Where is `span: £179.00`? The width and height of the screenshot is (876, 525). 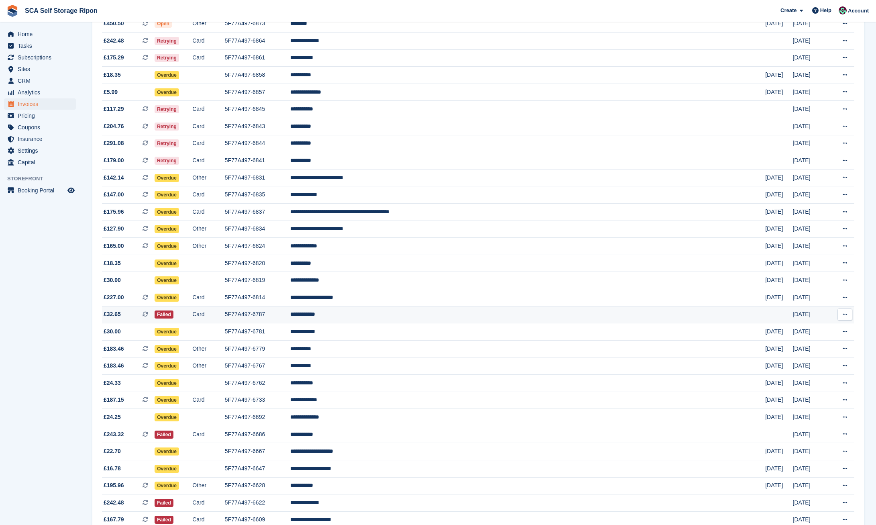 span: £179.00 is located at coordinates (114, 160).